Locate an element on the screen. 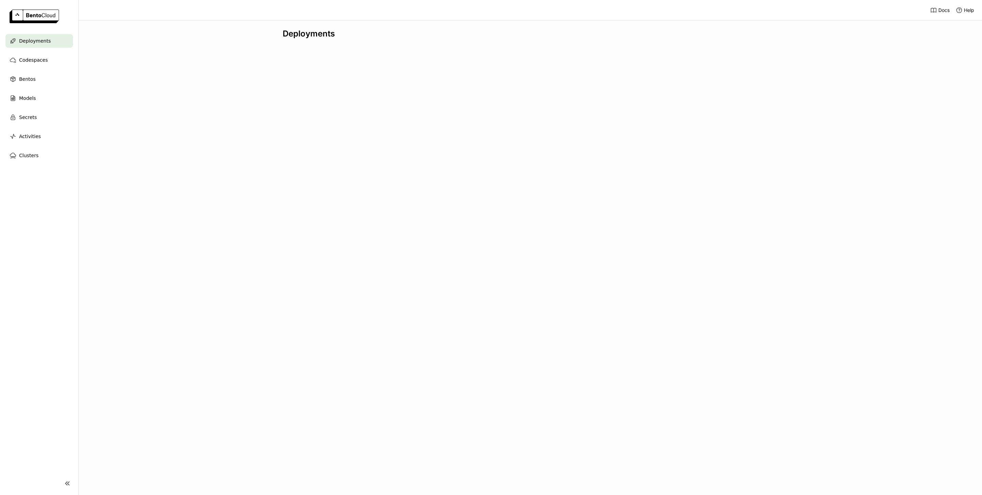  a: Models is located at coordinates (39, 98).